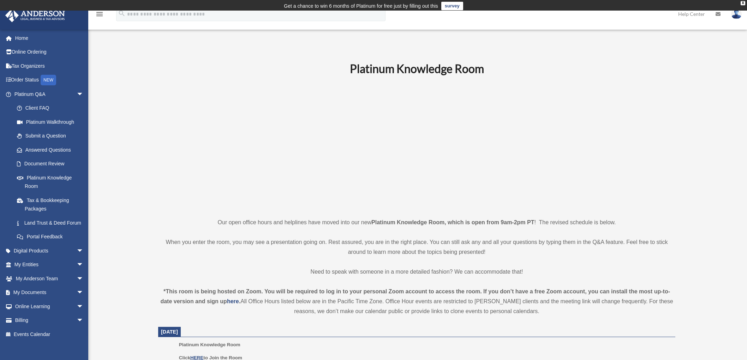 The width and height of the screenshot is (747, 360). What do you see at coordinates (49, 335) in the screenshot?
I see `a: Events Calendar` at bounding box center [49, 335].